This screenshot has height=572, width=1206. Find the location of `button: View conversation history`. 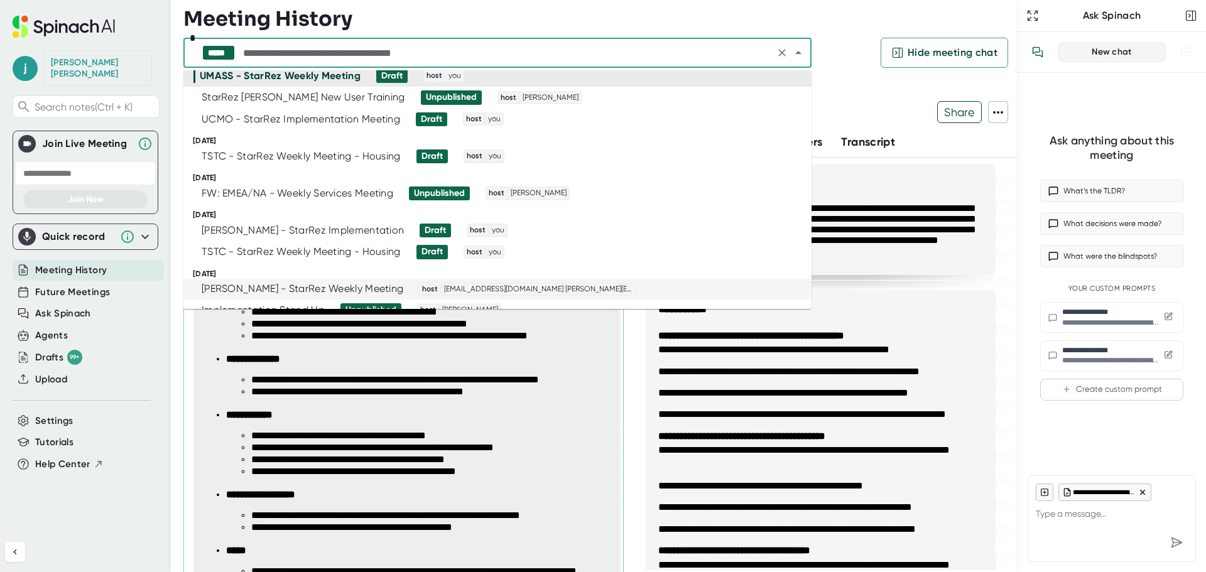

button: View conversation history is located at coordinates (1038, 52).